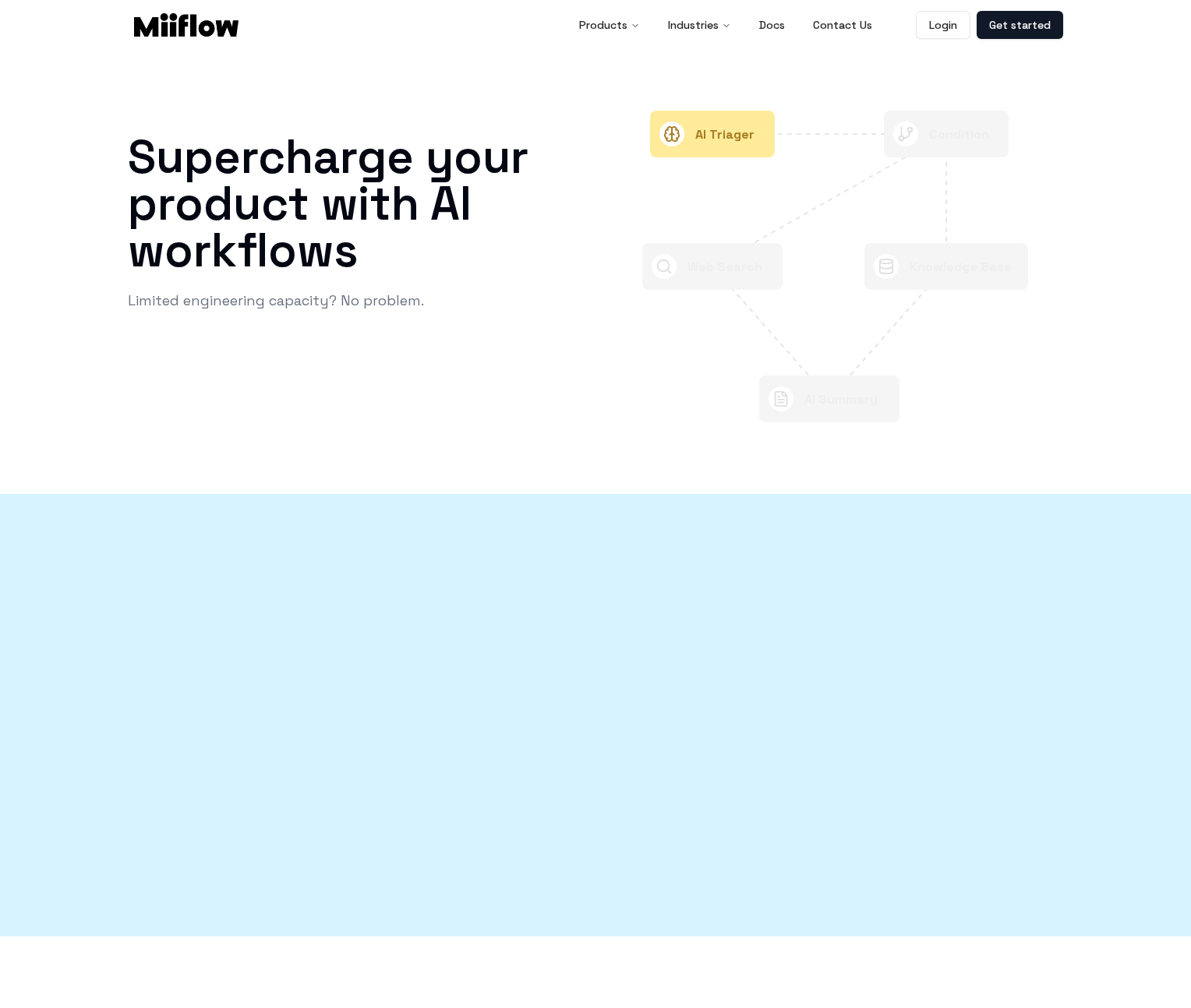  I want to click on a: Login, so click(943, 25).